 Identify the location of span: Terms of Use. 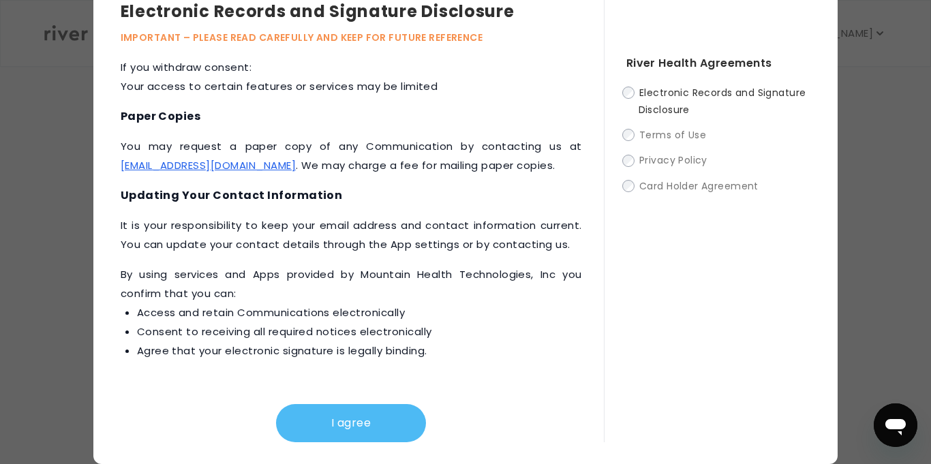
(672, 135).